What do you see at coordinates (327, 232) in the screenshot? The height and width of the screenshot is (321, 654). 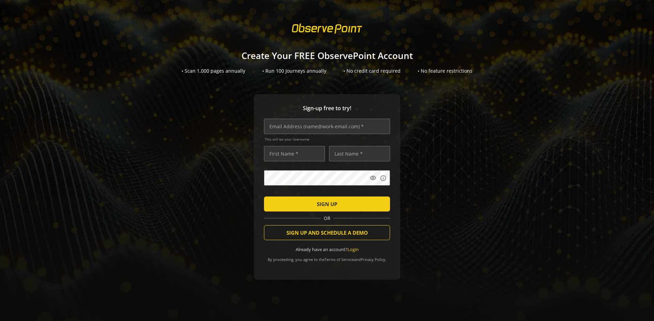 I see `span: SIGN UP AND SCHEDULE A DEMO` at bounding box center [327, 232].